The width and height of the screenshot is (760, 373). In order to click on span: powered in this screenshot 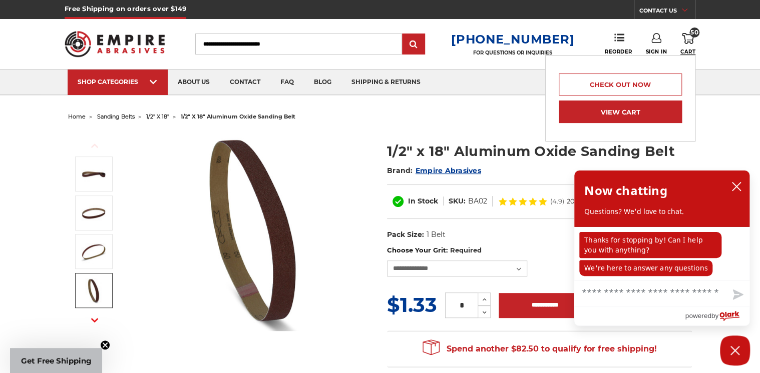, I will do `click(698, 316)`.